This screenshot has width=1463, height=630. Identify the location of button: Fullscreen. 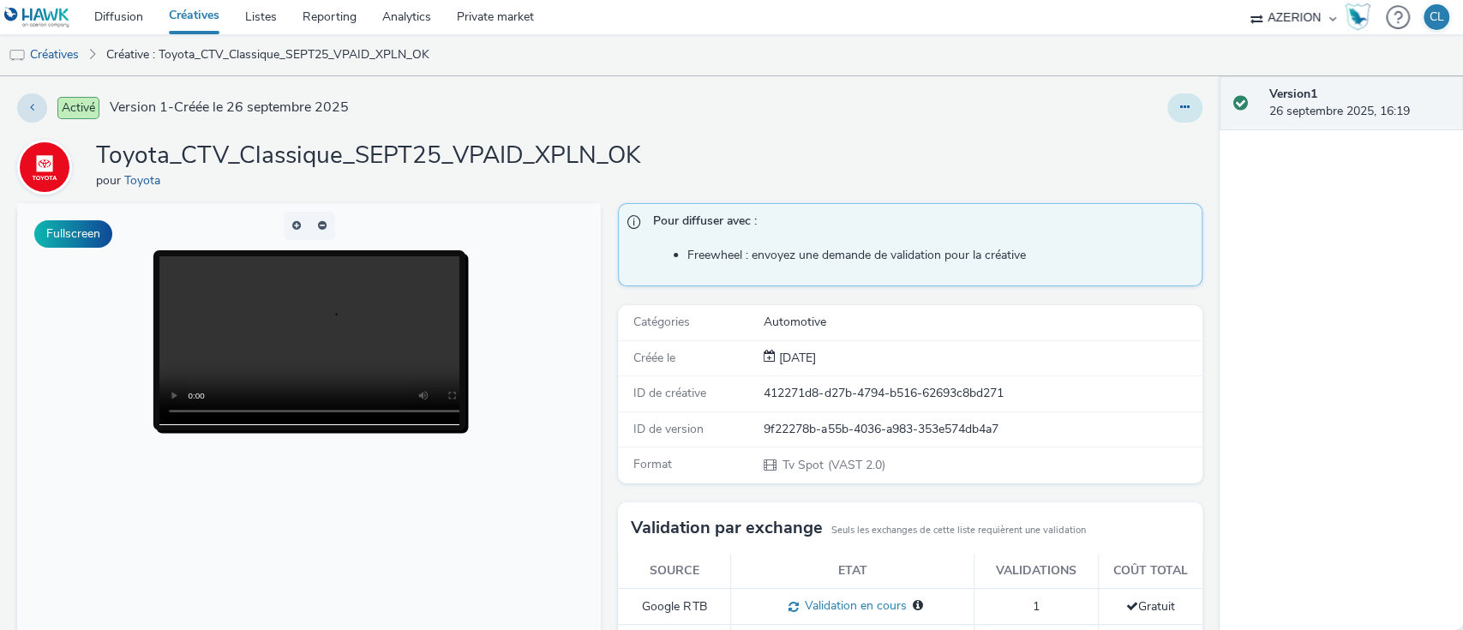
(73, 234).